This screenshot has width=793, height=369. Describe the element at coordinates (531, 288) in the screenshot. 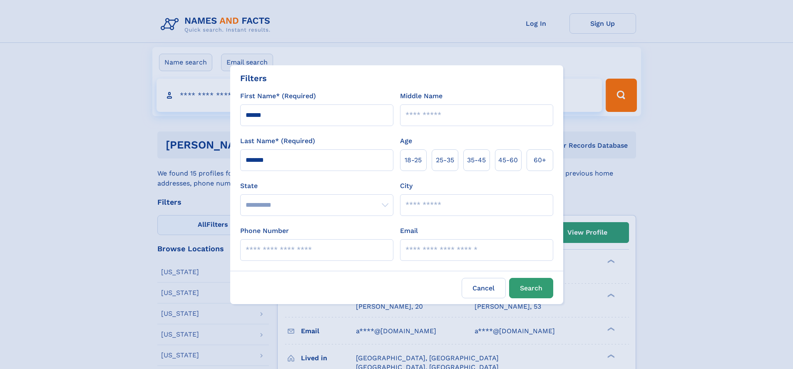

I see `button: Search` at that location.